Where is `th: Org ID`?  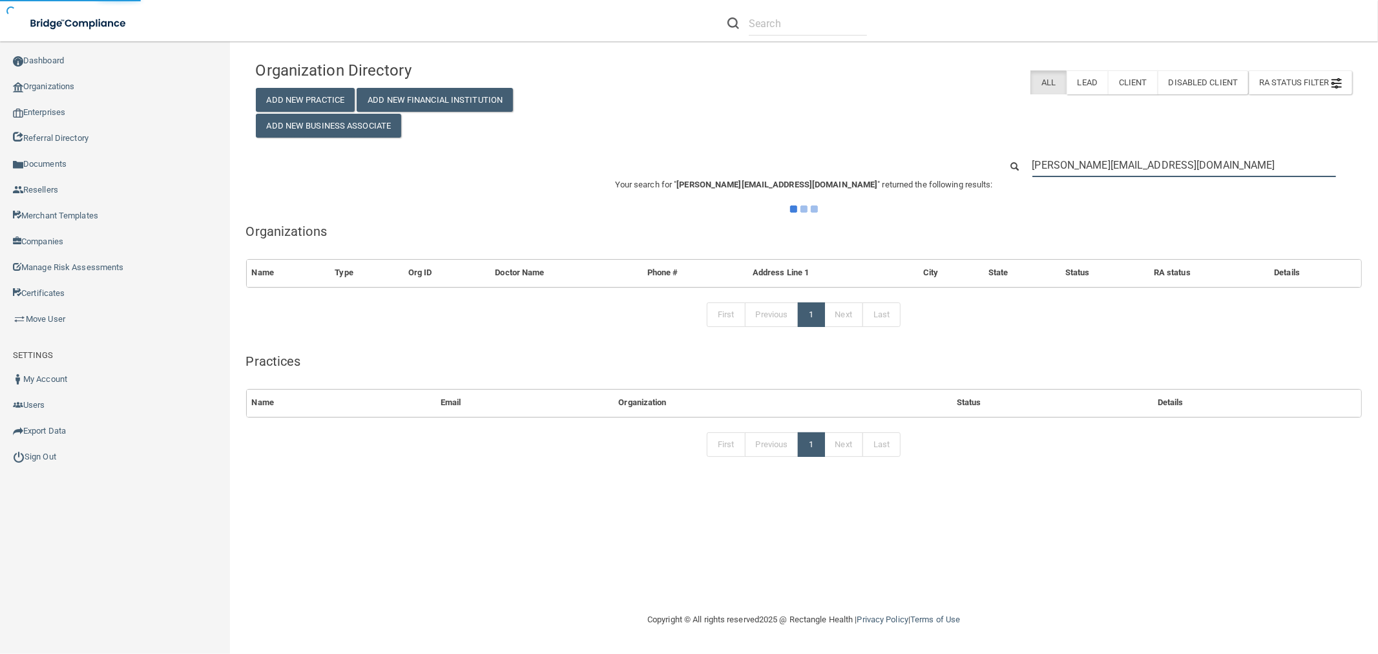
th: Org ID is located at coordinates (446, 273).